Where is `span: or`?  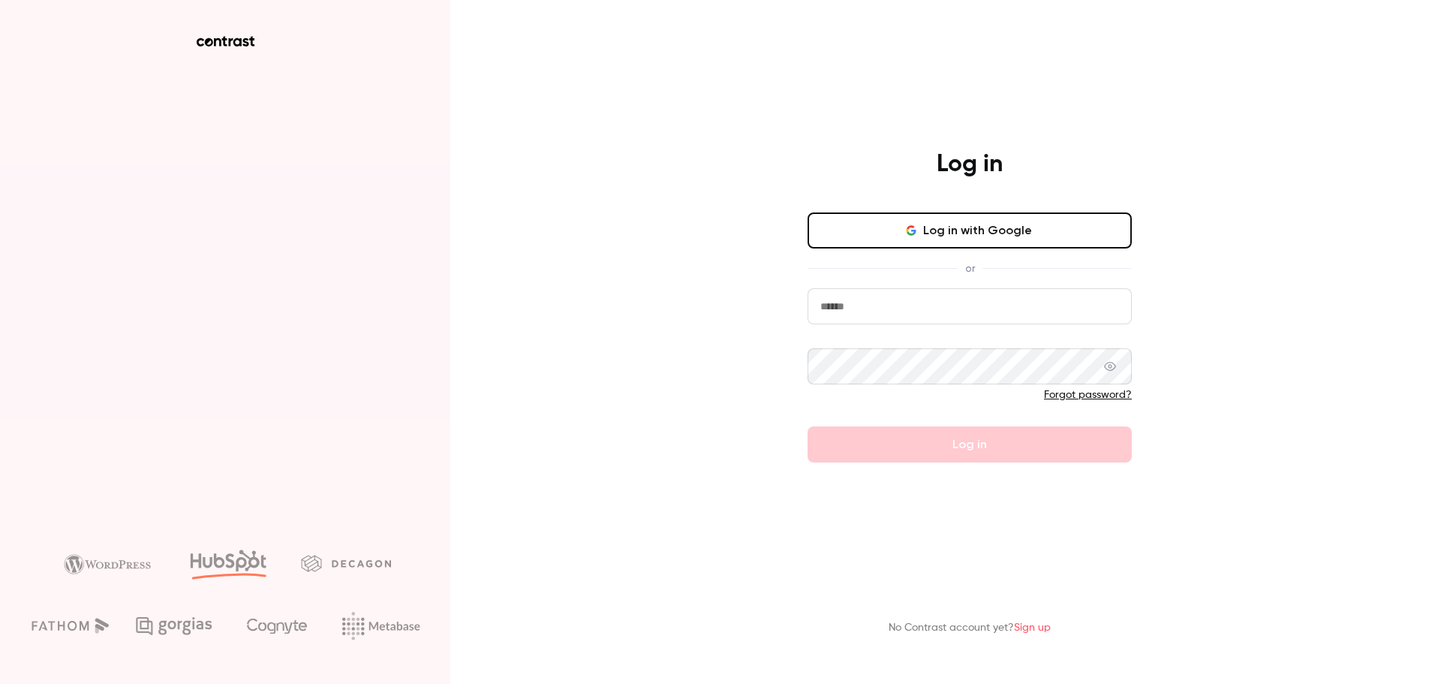 span: or is located at coordinates (970, 268).